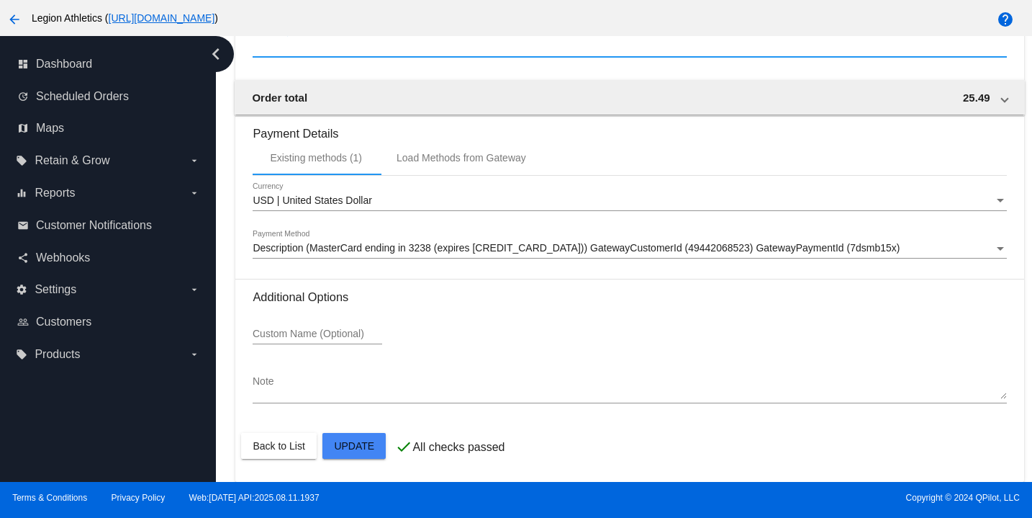  What do you see at coordinates (279, 446) in the screenshot?
I see `button: Back to List` at bounding box center [279, 446].